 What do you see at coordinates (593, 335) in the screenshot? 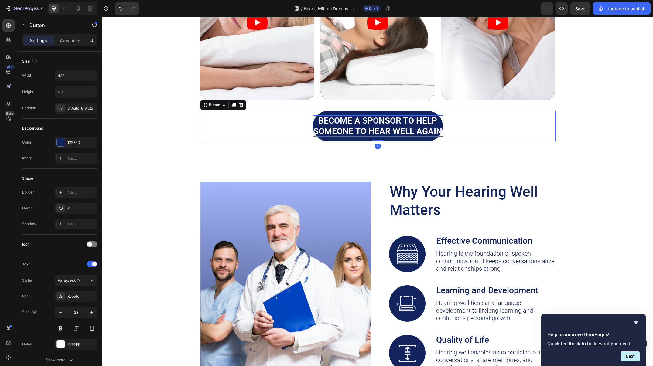
I see `h2: Help us improve GemPages!` at bounding box center [593, 335].